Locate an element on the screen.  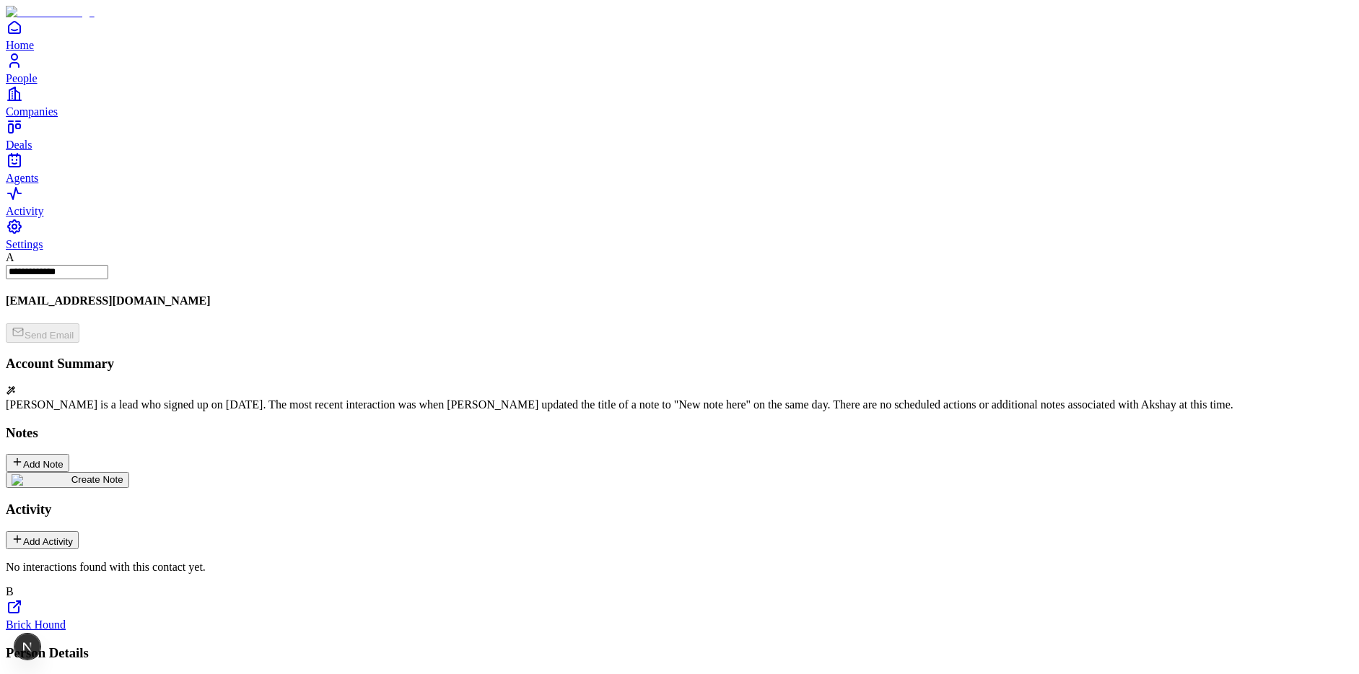
span: Create Note is located at coordinates (97, 479).